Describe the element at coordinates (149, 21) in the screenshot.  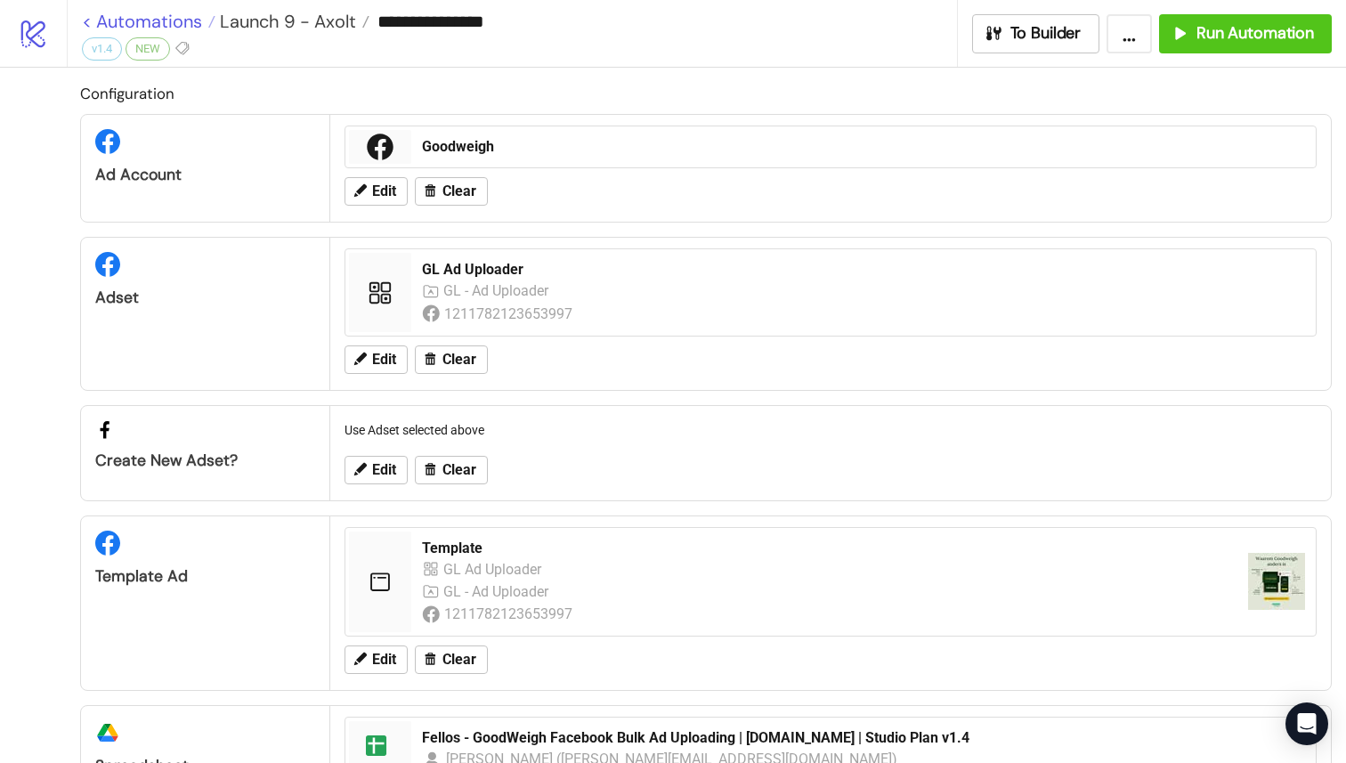
I see `a: < Automations` at that location.